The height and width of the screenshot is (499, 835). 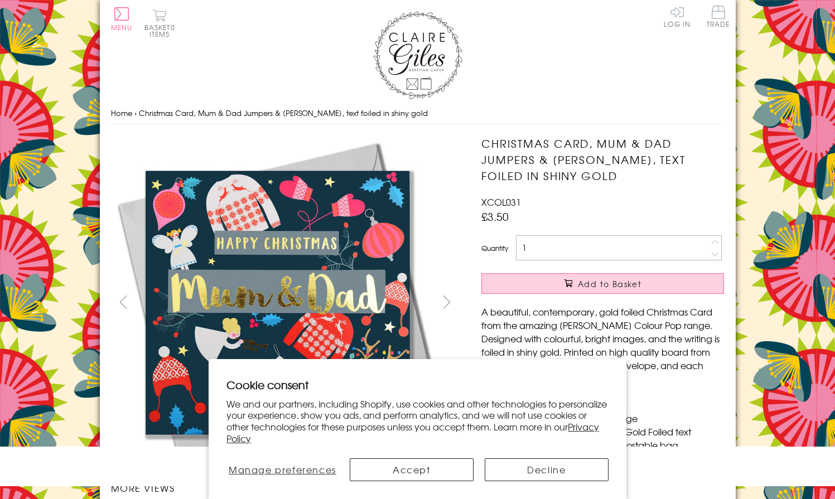 I want to click on button: prev, so click(x=123, y=302).